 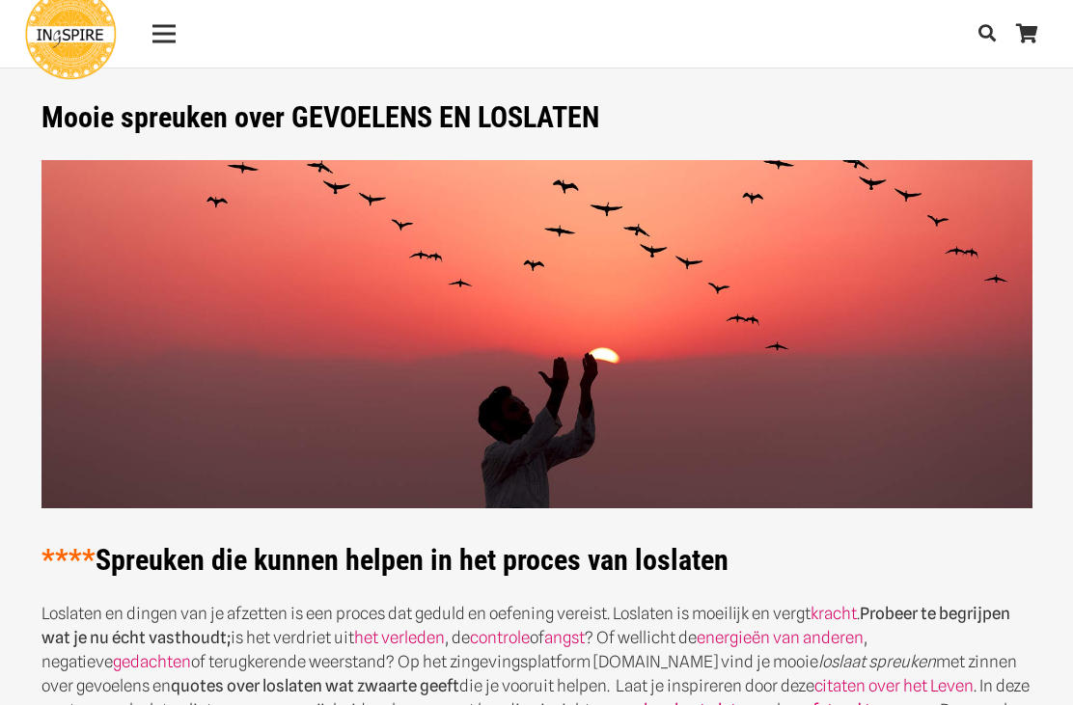 I want to click on img: Loslaten quotes - spreuken over leren loslaten en, accepteren, gedachten loslaten en controle ler..., so click(x=536, y=334).